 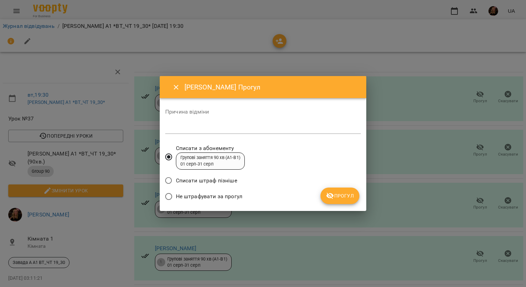 I want to click on label: Причина відміни, so click(x=263, y=112).